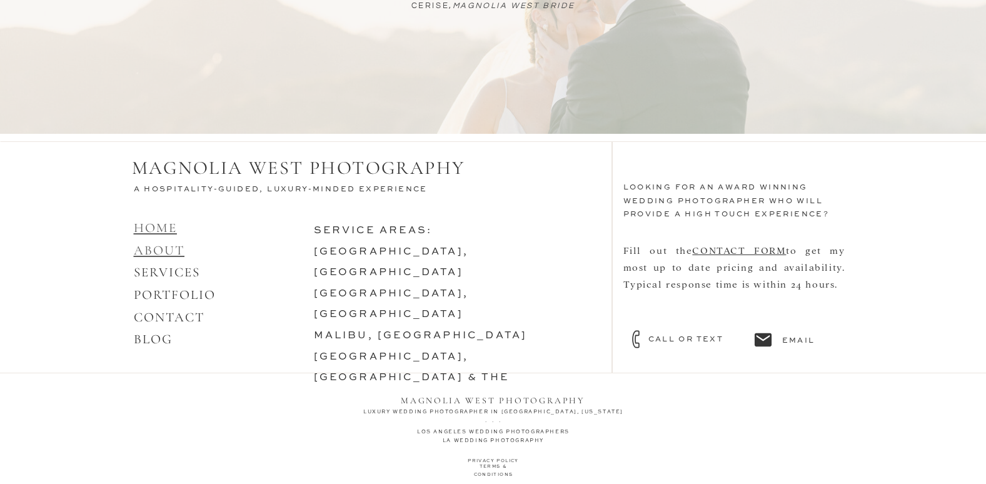  Describe the element at coordinates (290, 190) in the screenshot. I see `h3: A Hospitality-Guided, Luxury-Minded Experience` at that location.